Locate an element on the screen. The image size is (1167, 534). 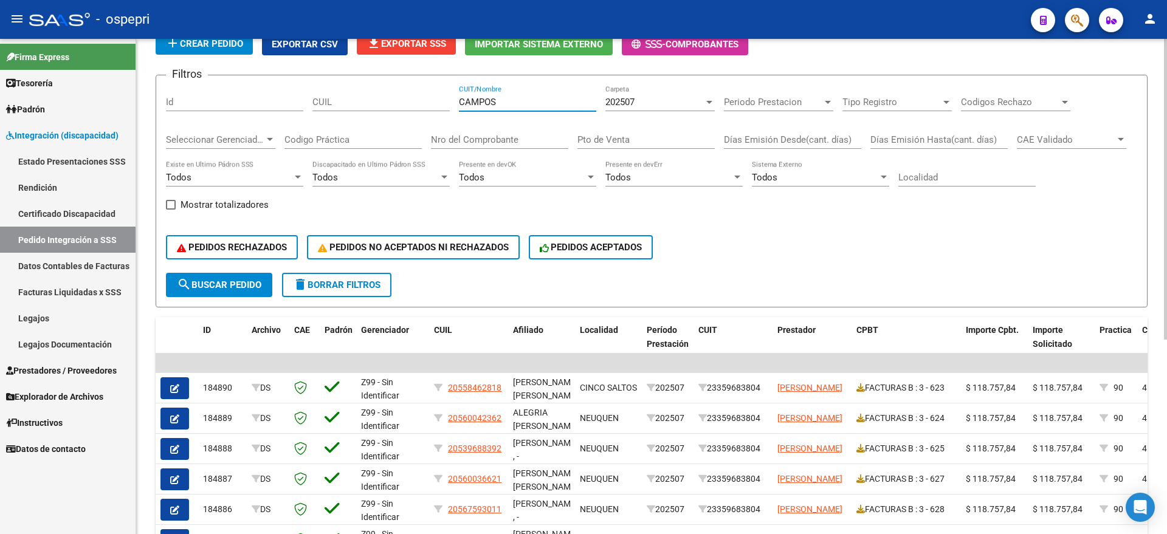
div: 184888 is located at coordinates (222, 449).